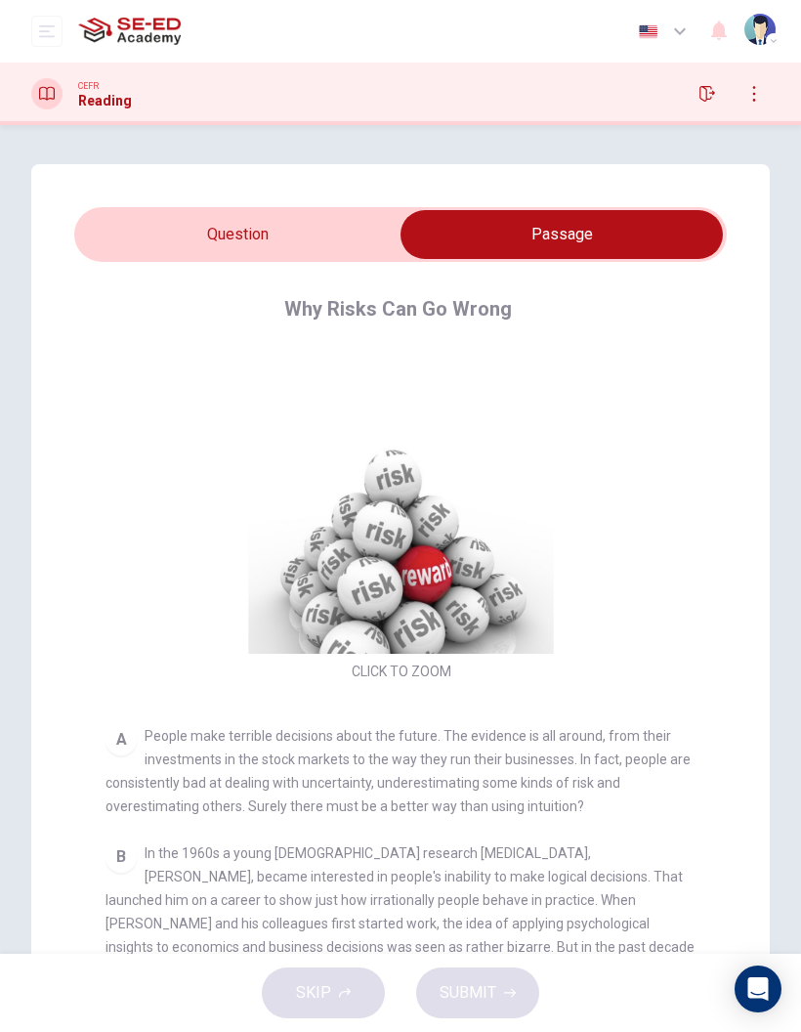 The height and width of the screenshot is (1032, 801). Describe the element at coordinates (648, 31) in the screenshot. I see `img: en` at that location.